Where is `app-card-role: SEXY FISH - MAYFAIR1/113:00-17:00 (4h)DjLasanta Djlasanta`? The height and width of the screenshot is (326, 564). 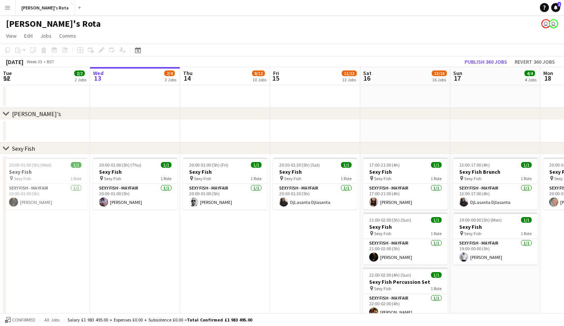
app-card-role: SEXY FISH - MAYFAIR1/113:00-17:00 (4h)DjLasanta Djlasanta is located at coordinates (495, 197).